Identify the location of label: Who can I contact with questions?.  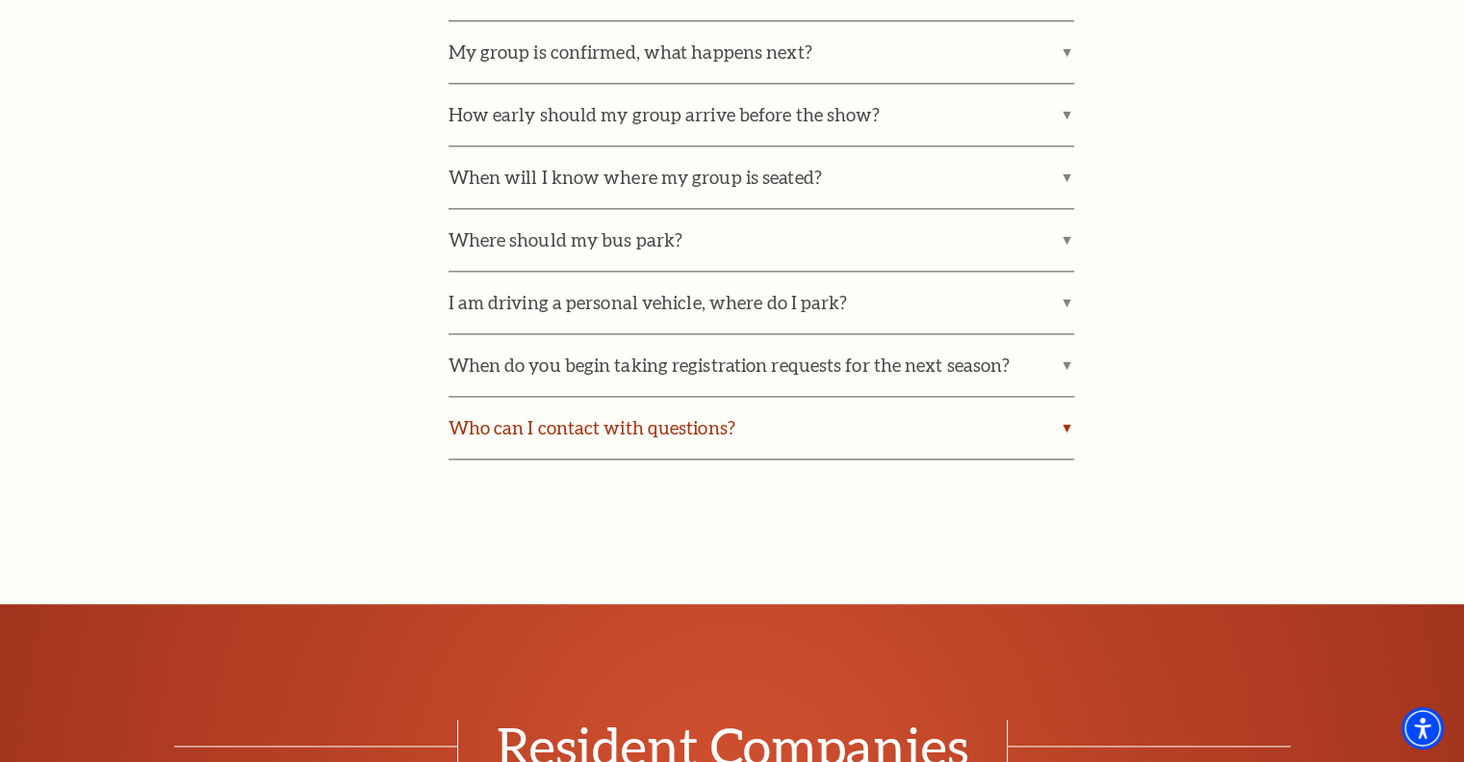
(762, 427).